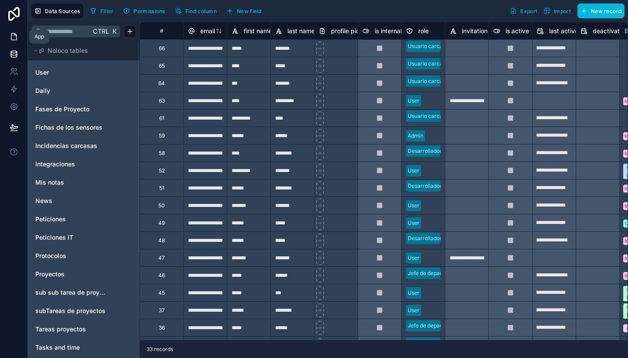 Image resolution: width=628 pixels, height=358 pixels. I want to click on span: News, so click(44, 201).